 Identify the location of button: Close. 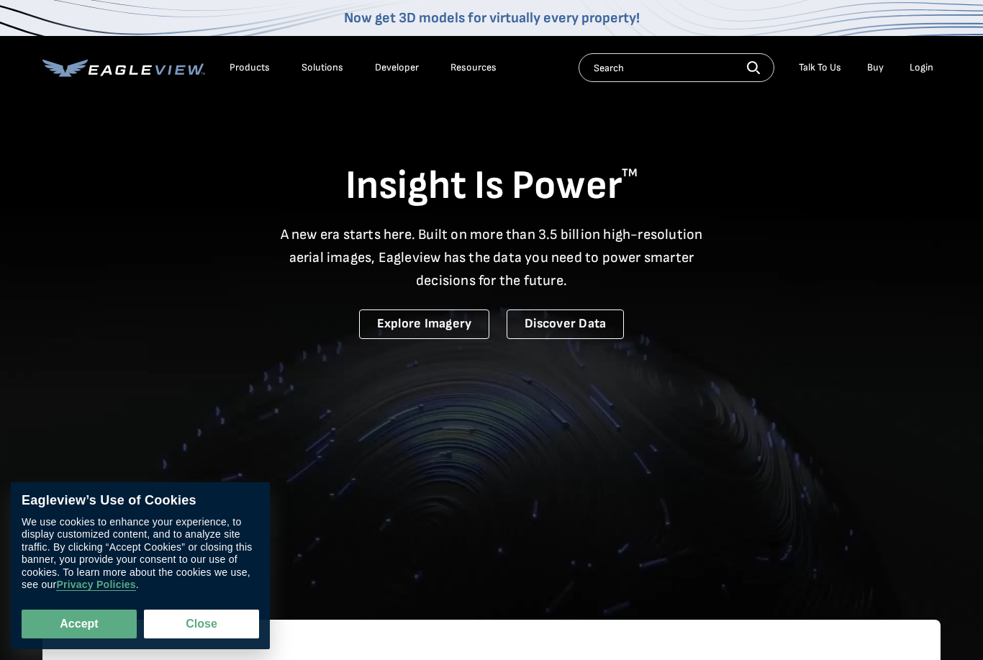
(201, 624).